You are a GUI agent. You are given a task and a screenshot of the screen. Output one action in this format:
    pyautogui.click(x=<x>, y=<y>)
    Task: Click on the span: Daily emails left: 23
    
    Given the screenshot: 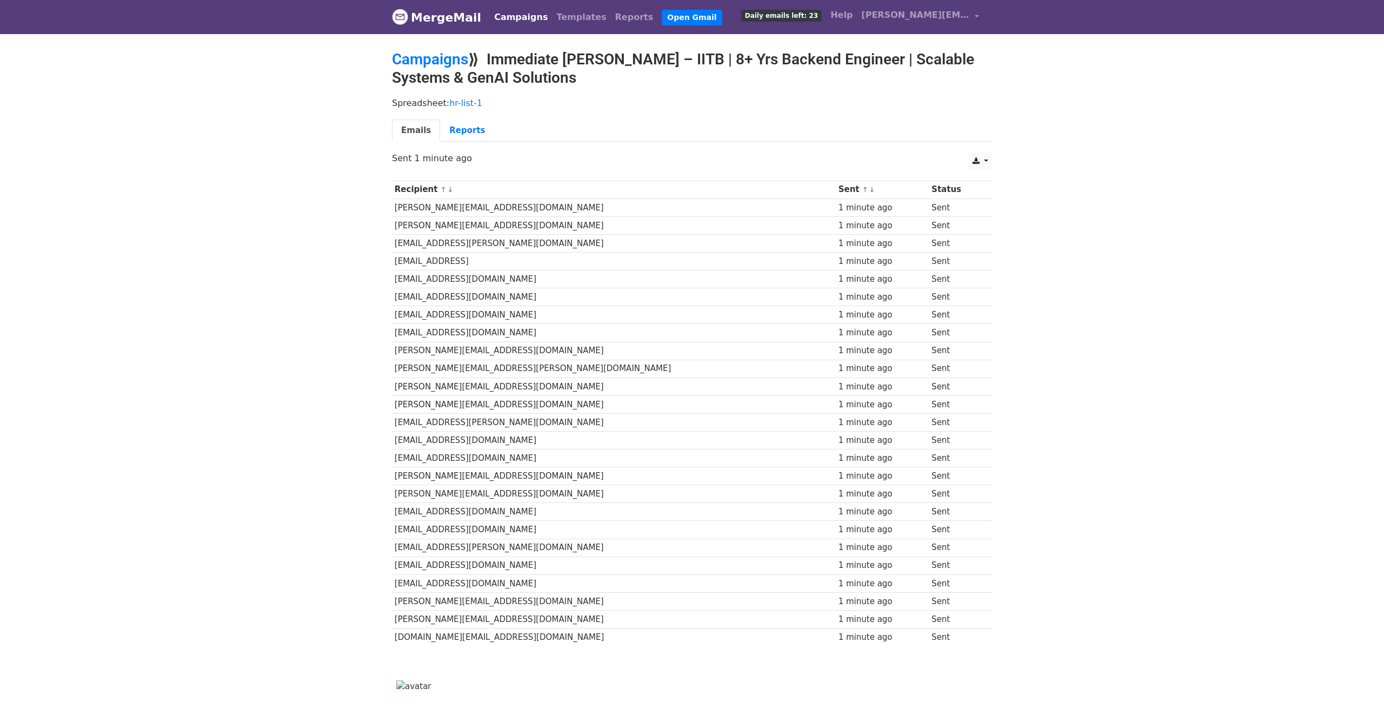 What is the action you would take?
    pyautogui.click(x=781, y=16)
    